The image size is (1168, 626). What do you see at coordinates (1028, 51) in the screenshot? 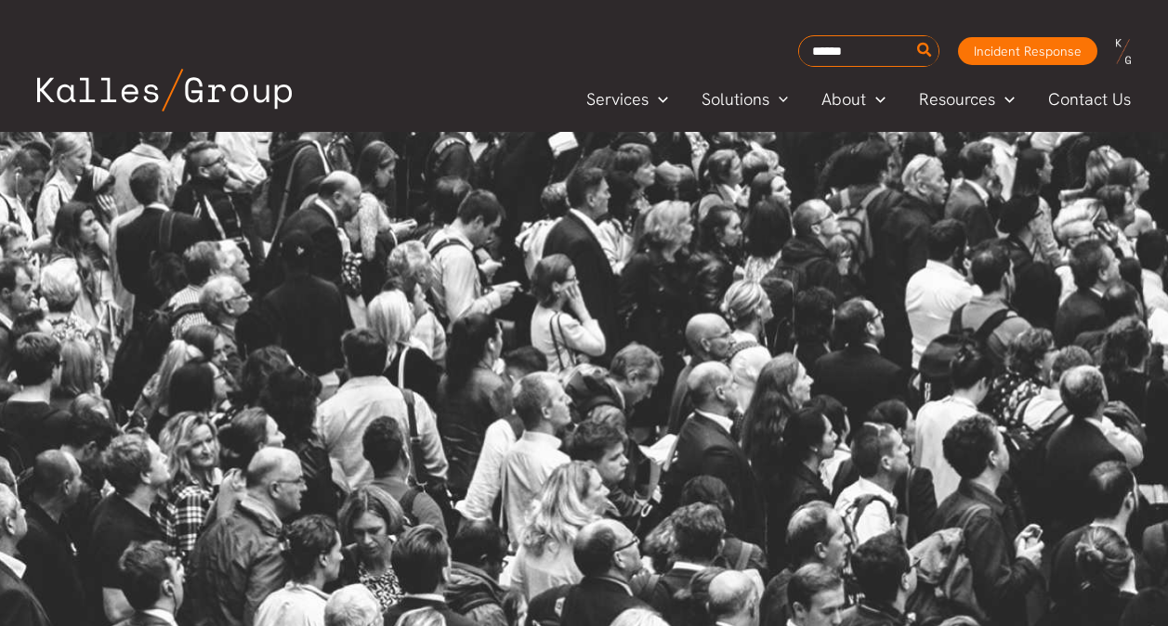
I see `a: Incident Response` at bounding box center [1028, 51].